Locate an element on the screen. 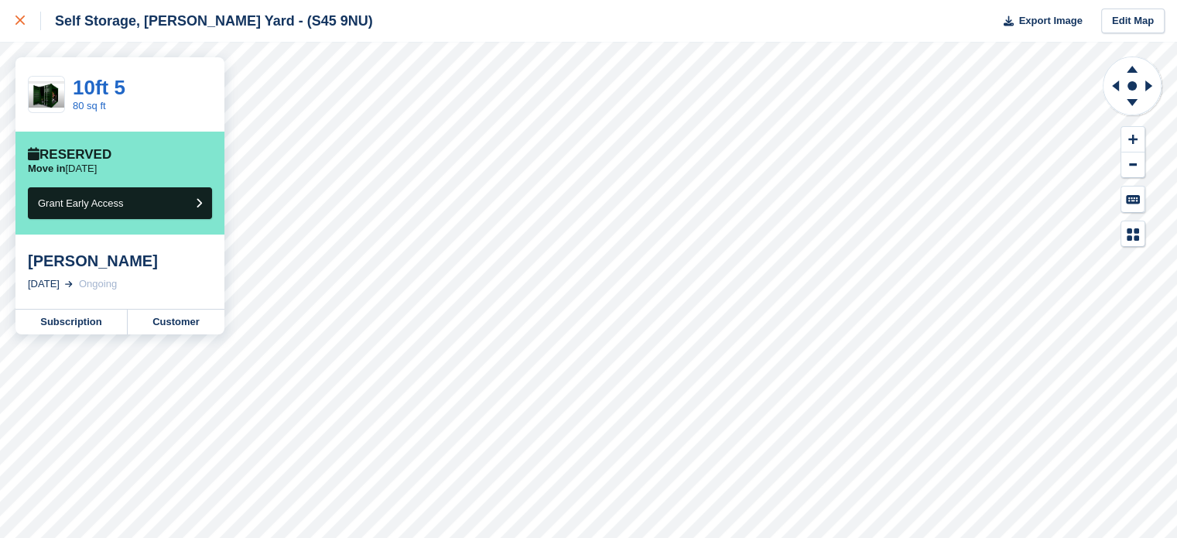 The image size is (1177, 538). button: Zoom In is located at coordinates (1133, 139).